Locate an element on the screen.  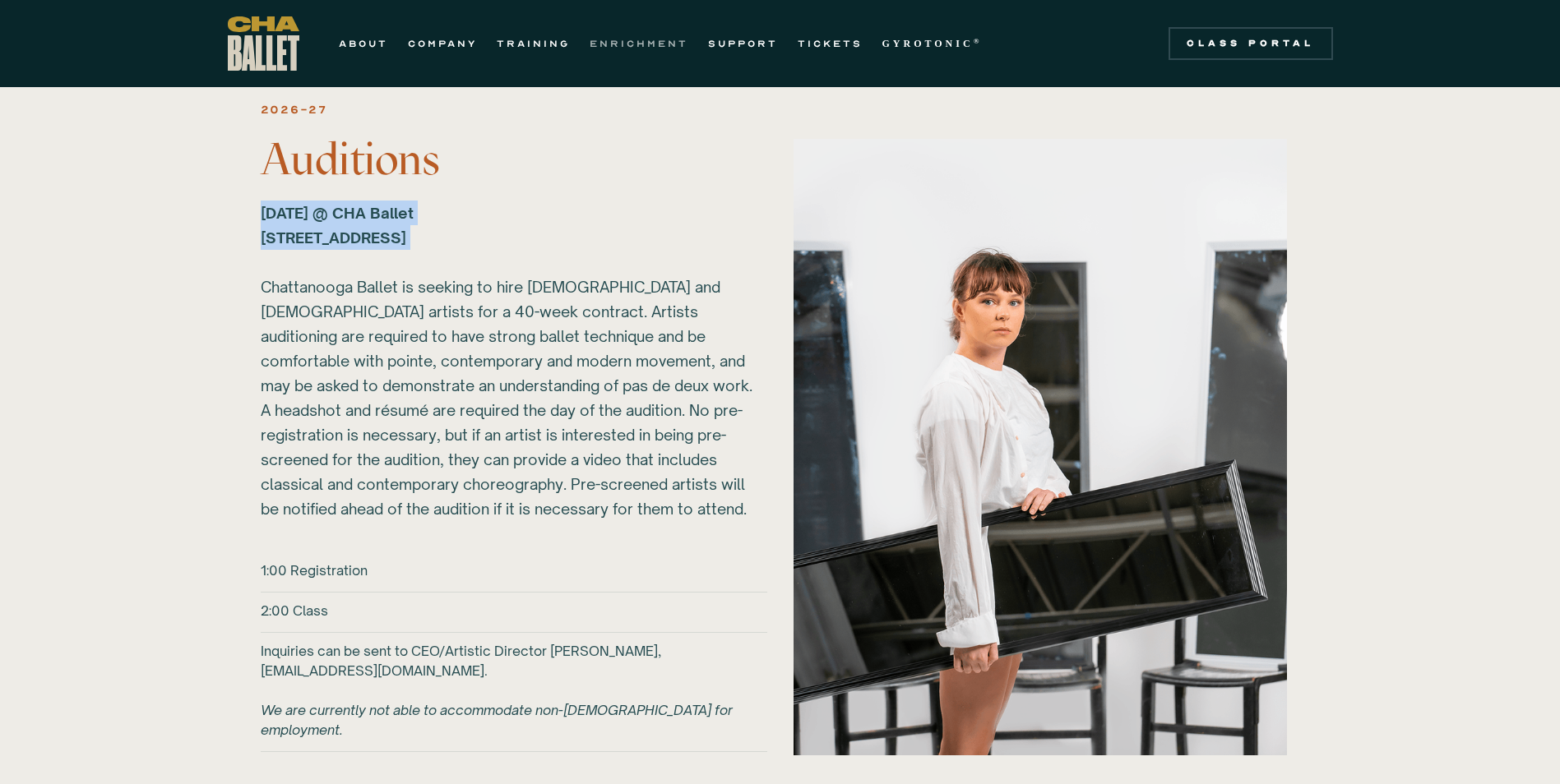
strong: GYROTONIC is located at coordinates (928, 44).